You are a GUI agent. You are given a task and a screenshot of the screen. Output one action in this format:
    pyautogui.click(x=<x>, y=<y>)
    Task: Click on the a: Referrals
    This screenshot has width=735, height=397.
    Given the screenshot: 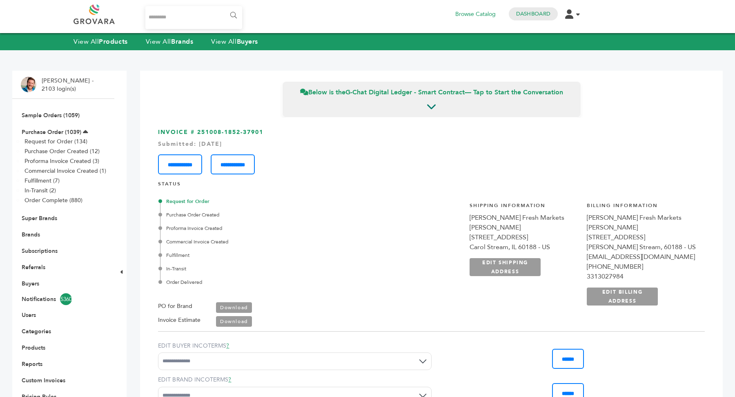 What is the action you would take?
    pyautogui.click(x=34, y=267)
    